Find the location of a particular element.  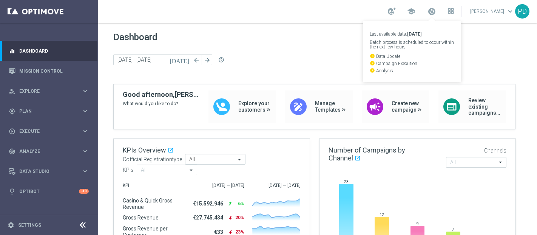

p: Last available data: is located at coordinates (412, 34).